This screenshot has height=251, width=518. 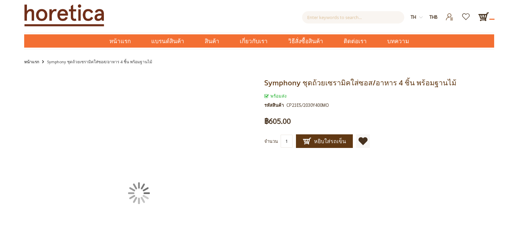 What do you see at coordinates (379, 96) in the screenshot?
I see `div: สถานะของสินค้า` at bounding box center [379, 96].